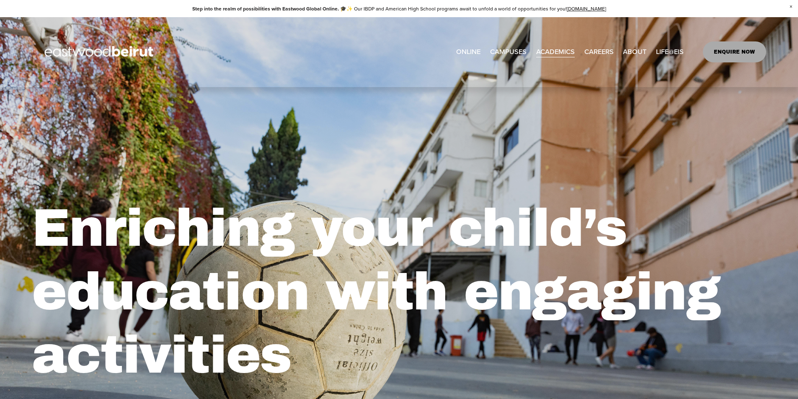 This screenshot has height=399, width=798. Describe the element at coordinates (634, 52) in the screenshot. I see `span: ABOUT` at that location.